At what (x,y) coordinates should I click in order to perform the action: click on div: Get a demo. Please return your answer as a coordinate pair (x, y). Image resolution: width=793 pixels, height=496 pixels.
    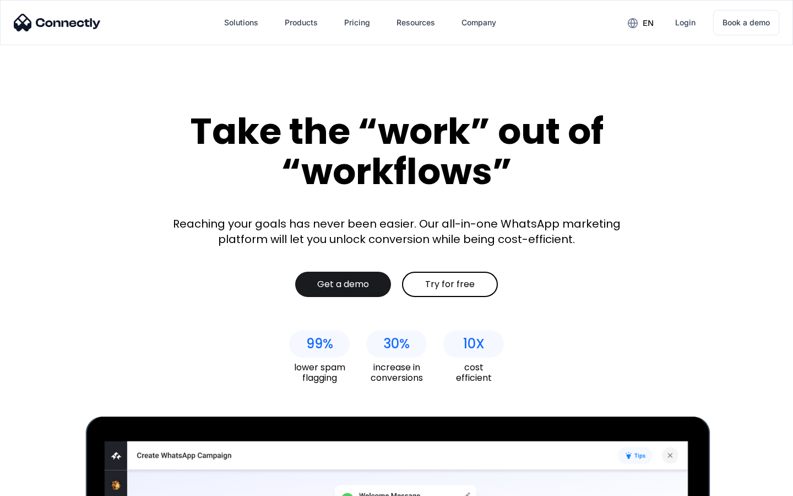
    Looking at the image, I should click on (343, 284).